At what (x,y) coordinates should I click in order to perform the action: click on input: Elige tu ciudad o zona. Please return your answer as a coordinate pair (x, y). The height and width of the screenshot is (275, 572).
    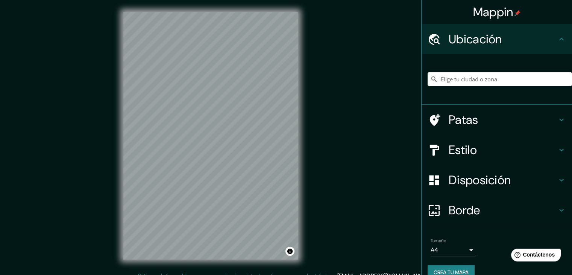
    Looking at the image, I should click on (500, 79).